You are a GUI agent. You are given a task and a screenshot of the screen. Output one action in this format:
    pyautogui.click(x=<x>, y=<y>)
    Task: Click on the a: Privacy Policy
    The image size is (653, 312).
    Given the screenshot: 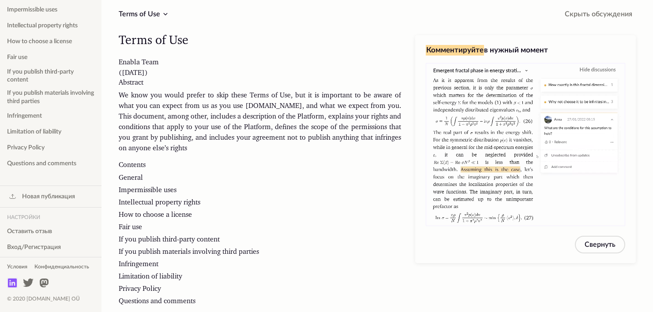 What is the action you would take?
    pyautogui.click(x=140, y=289)
    